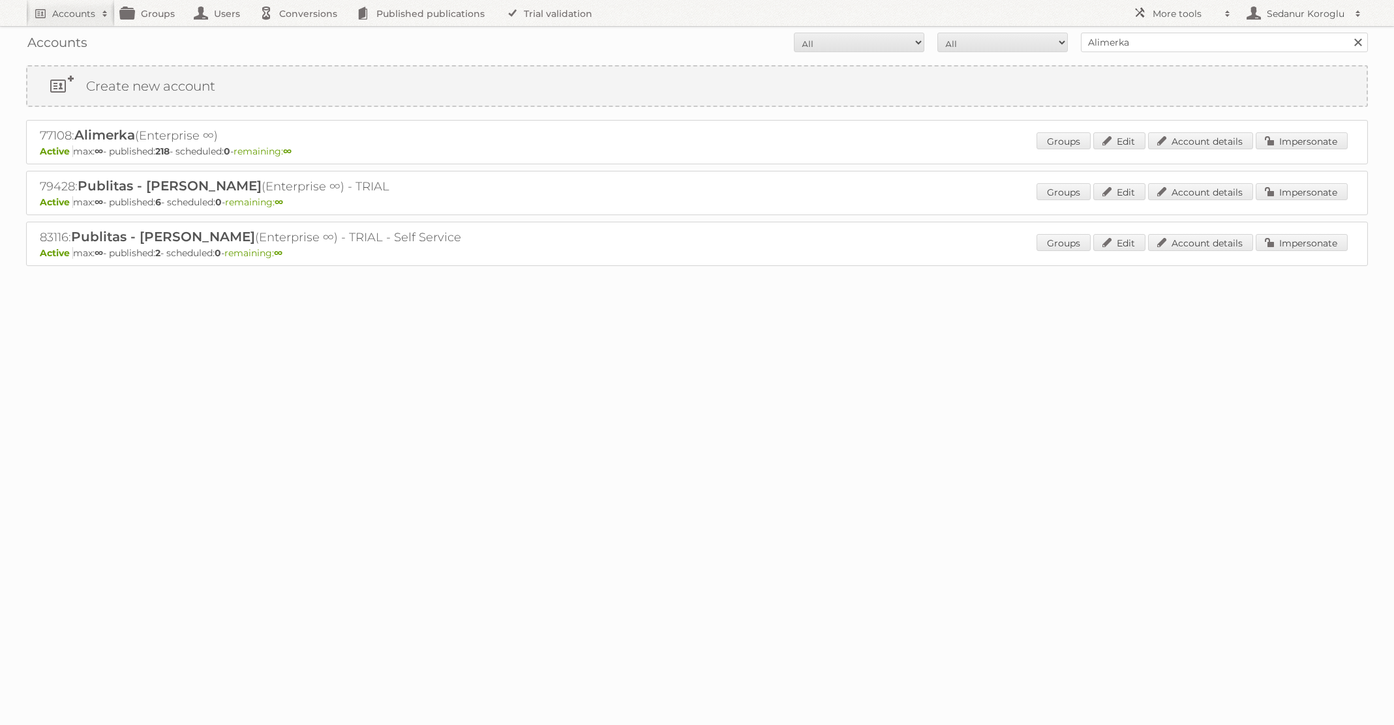  What do you see at coordinates (158, 202) in the screenshot?
I see `strong: 6` at bounding box center [158, 202].